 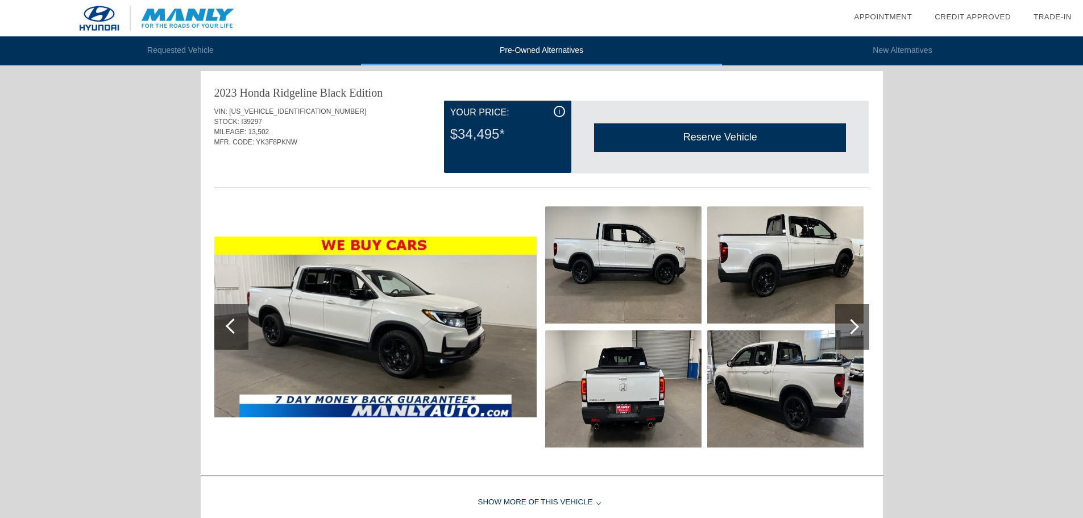 I want to click on span: I39297, so click(x=251, y=122).